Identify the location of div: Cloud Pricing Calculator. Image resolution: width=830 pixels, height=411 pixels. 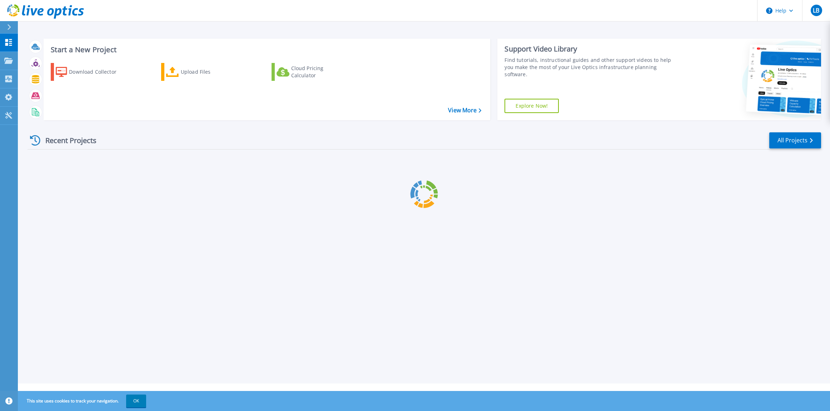
(320, 72).